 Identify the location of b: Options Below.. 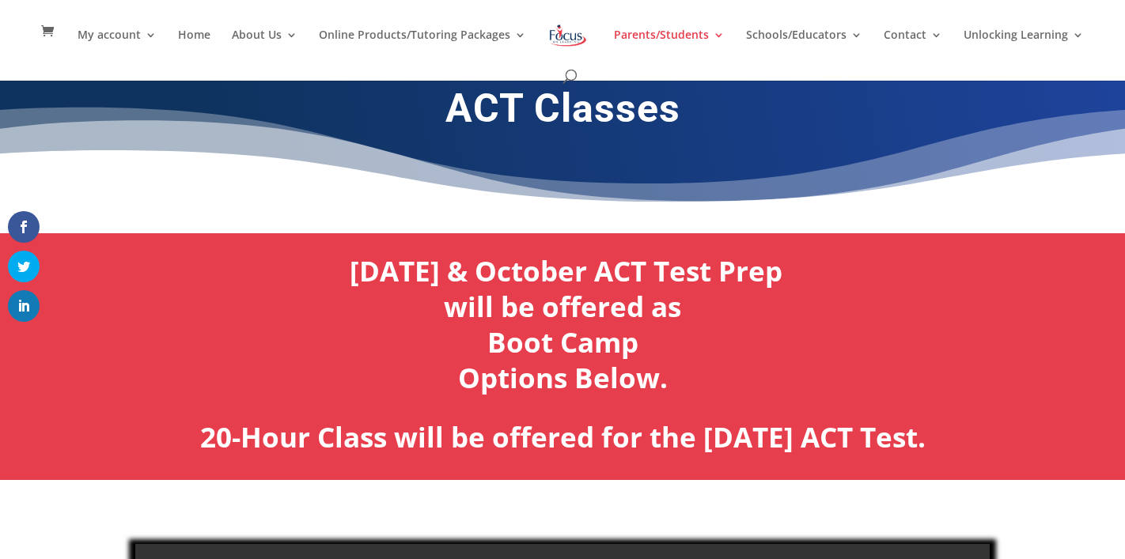
(563, 377).